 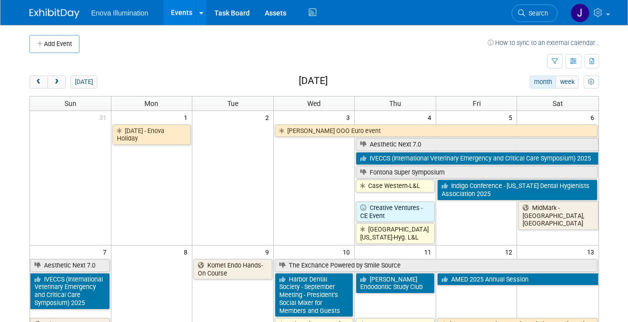 I want to click on button: next, so click(x=56, y=82).